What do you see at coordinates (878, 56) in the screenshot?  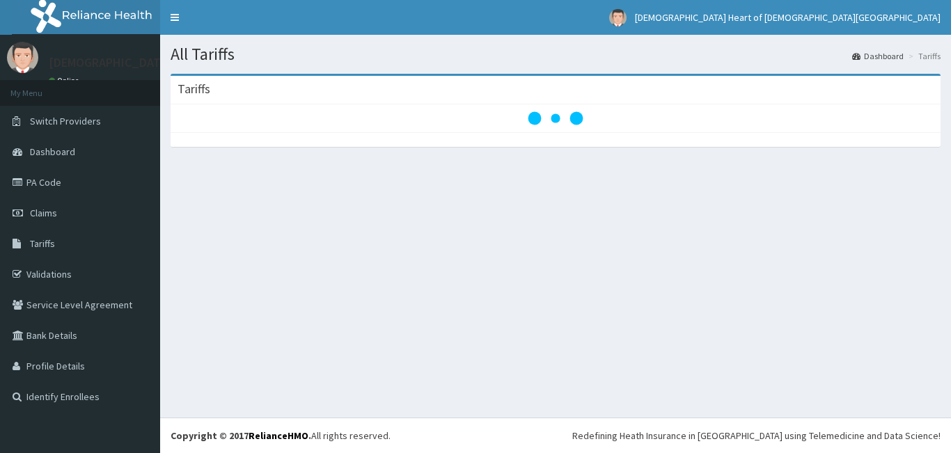 I see `a: Dashboard` at bounding box center [878, 56].